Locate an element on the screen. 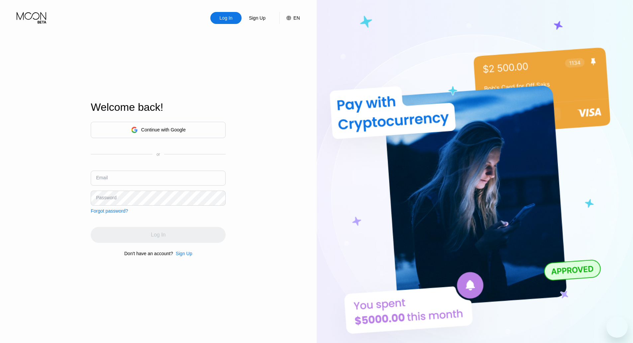 The height and width of the screenshot is (343, 633). div: Welcome back! is located at coordinates (158, 107).